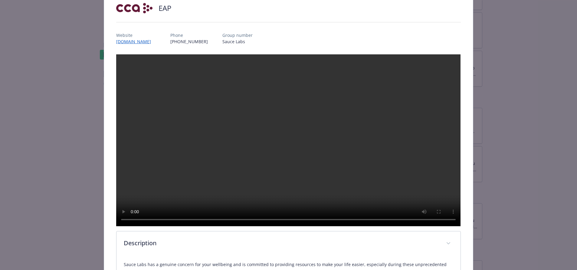 The width and height of the screenshot is (577, 270). Describe the element at coordinates (237, 41) in the screenshot. I see `p: Sauce Labs` at that location.